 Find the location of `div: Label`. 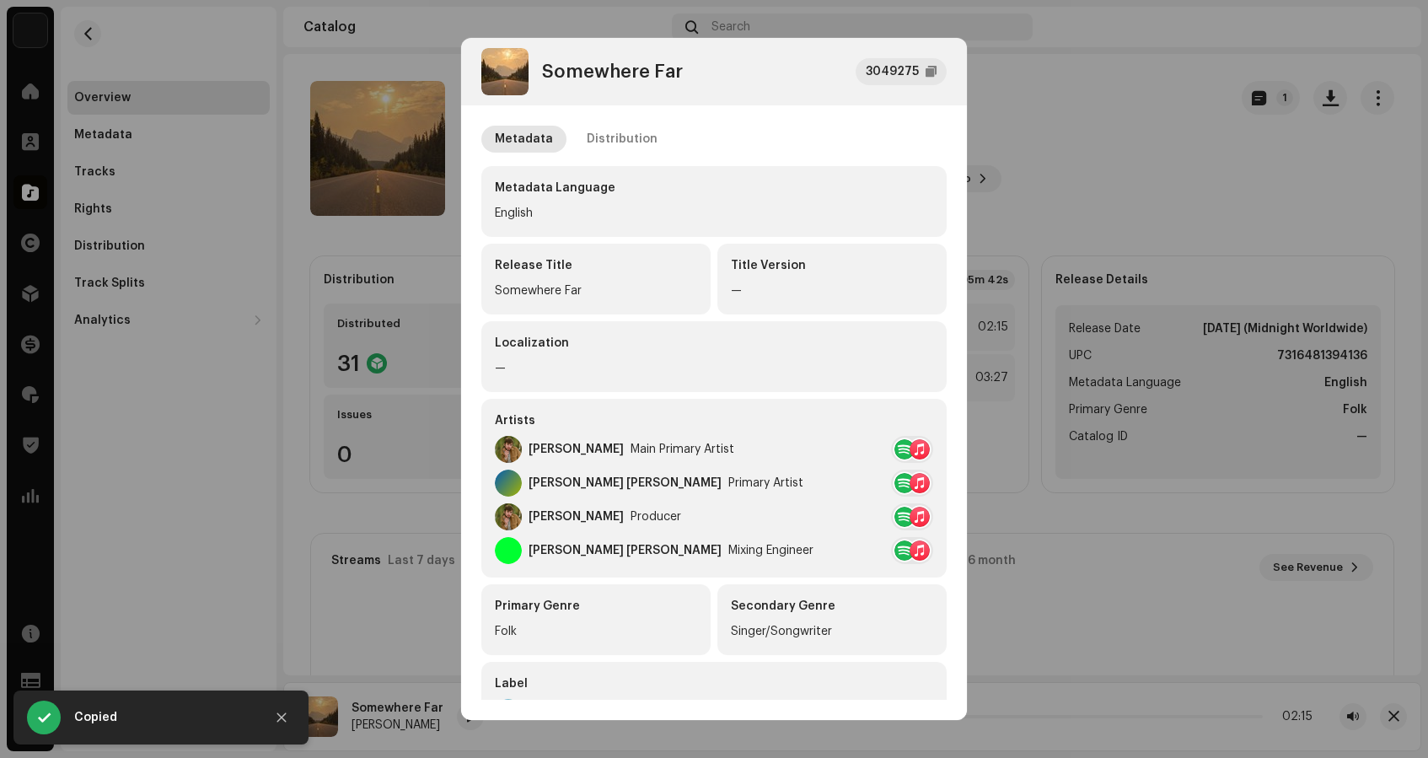

div: Label is located at coordinates (714, 684).